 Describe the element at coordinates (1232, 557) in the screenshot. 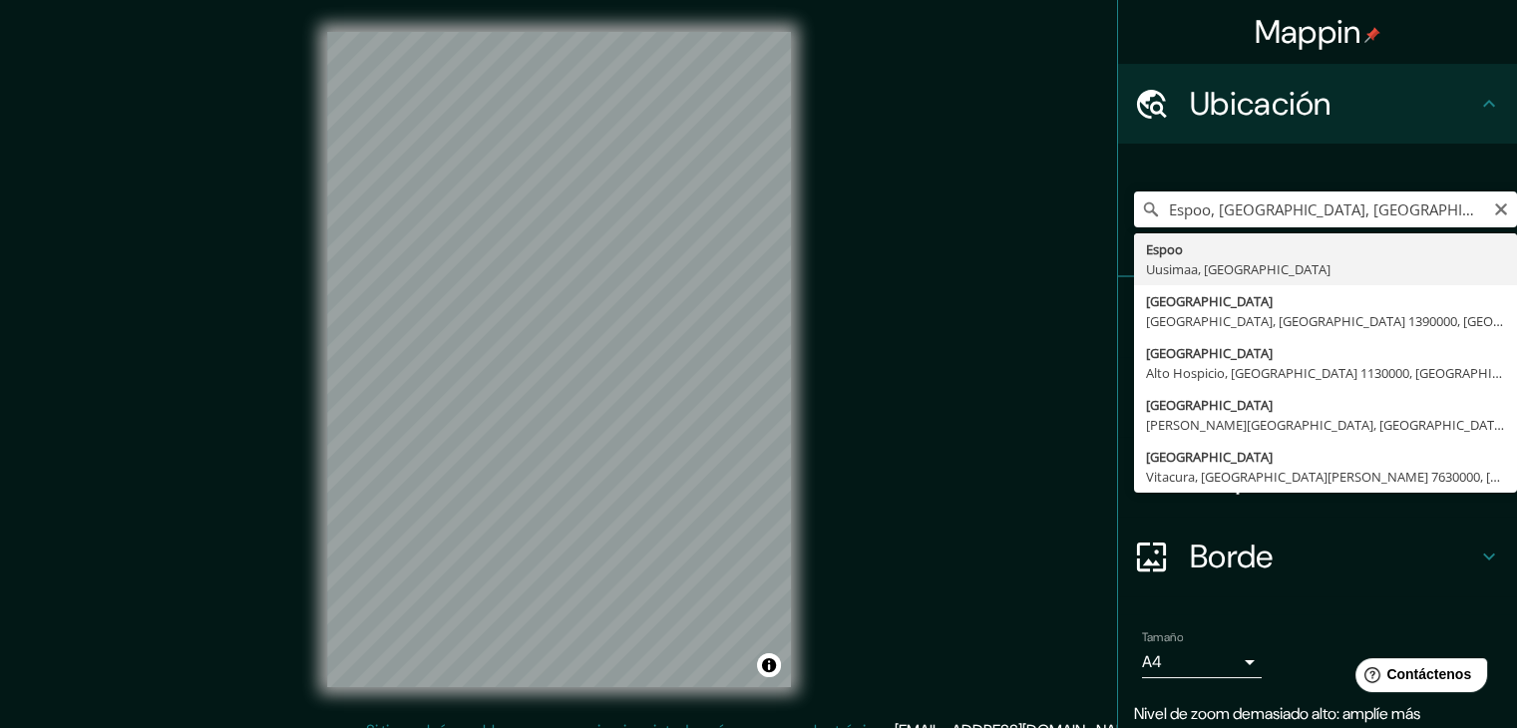

I see `font: Borde` at that location.